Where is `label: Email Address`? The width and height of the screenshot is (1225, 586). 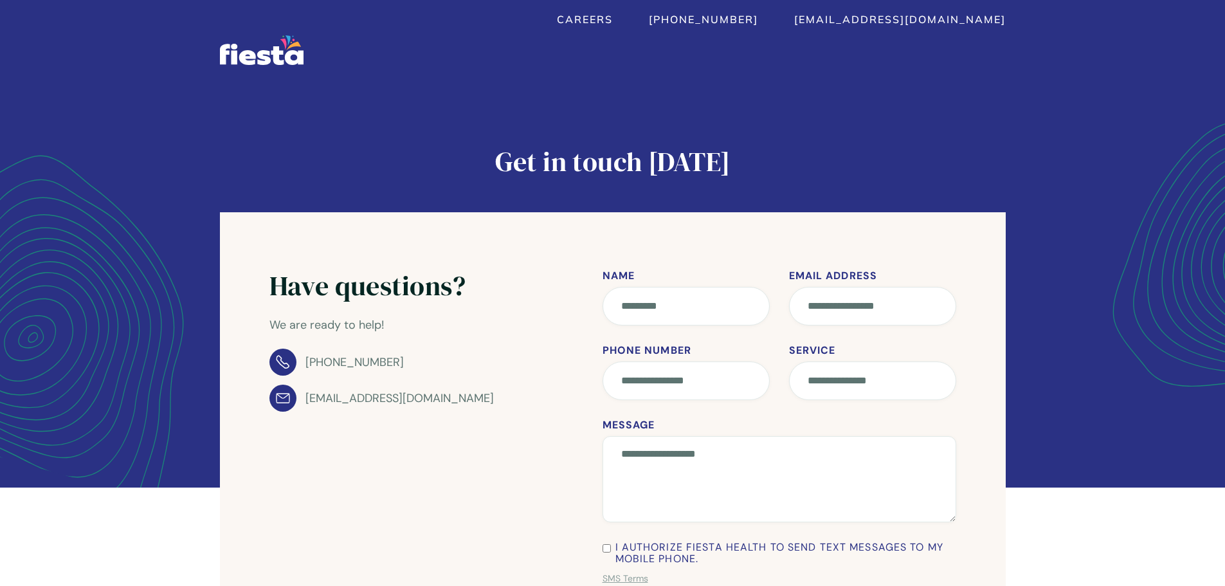 label: Email Address is located at coordinates (872, 276).